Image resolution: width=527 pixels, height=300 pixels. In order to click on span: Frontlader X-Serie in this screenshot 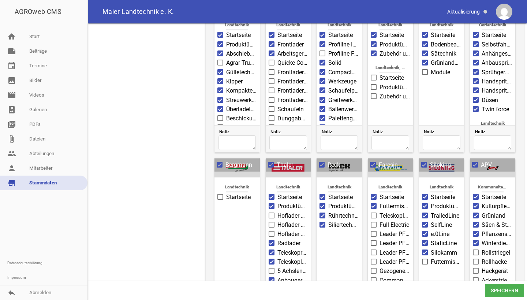, I will do `click(293, 91)`.